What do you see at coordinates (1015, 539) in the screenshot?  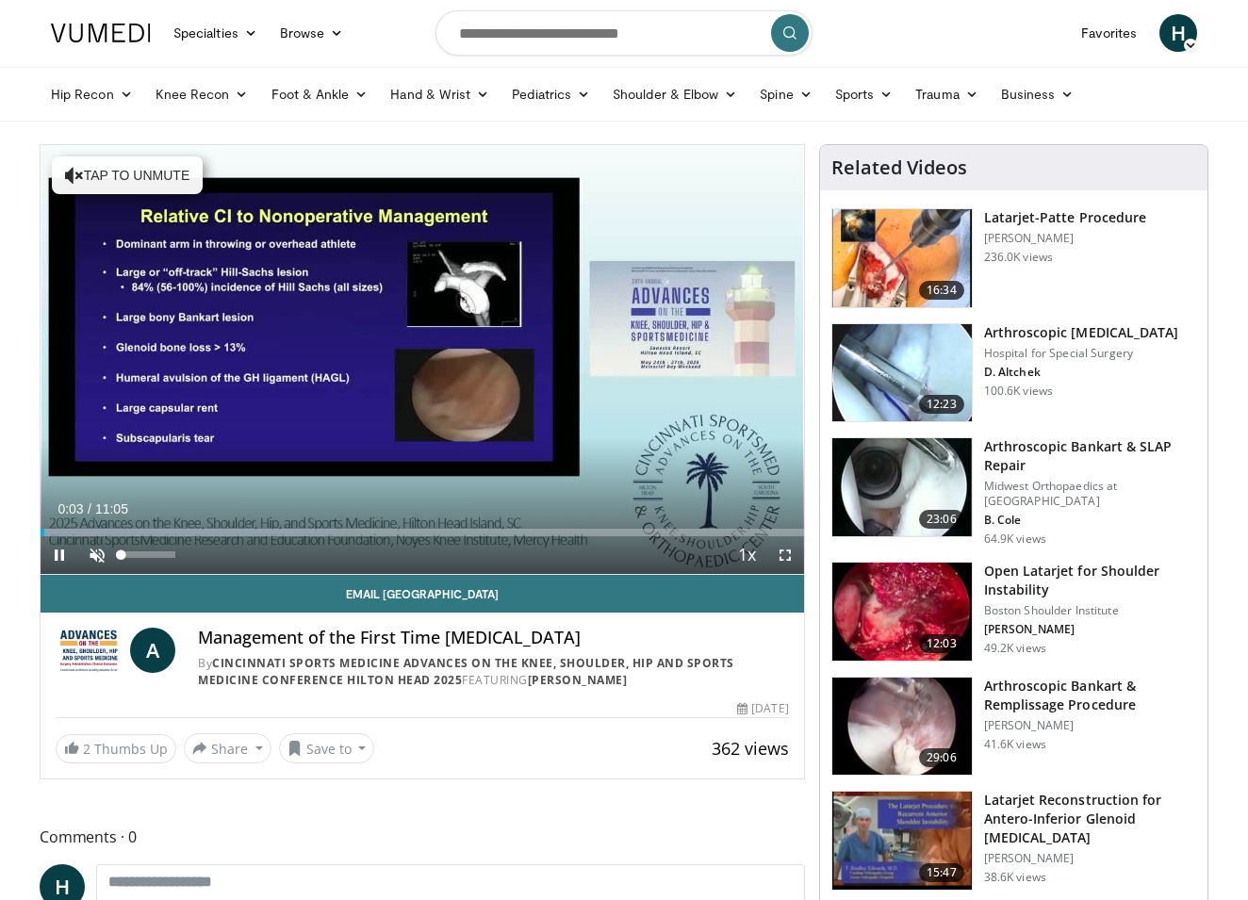 I see `p: 64.9K views` at bounding box center [1015, 539].